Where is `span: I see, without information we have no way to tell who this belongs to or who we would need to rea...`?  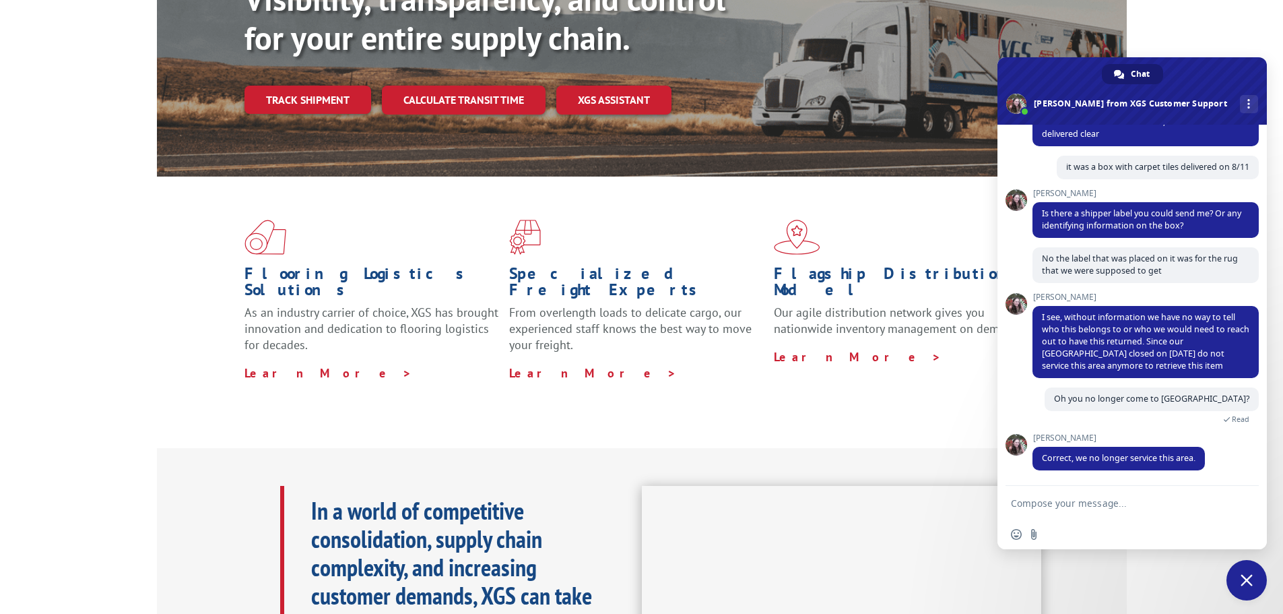
span: I see, without information we have no way to tell who this belongs to or who we would need to rea... is located at coordinates (1146, 341).